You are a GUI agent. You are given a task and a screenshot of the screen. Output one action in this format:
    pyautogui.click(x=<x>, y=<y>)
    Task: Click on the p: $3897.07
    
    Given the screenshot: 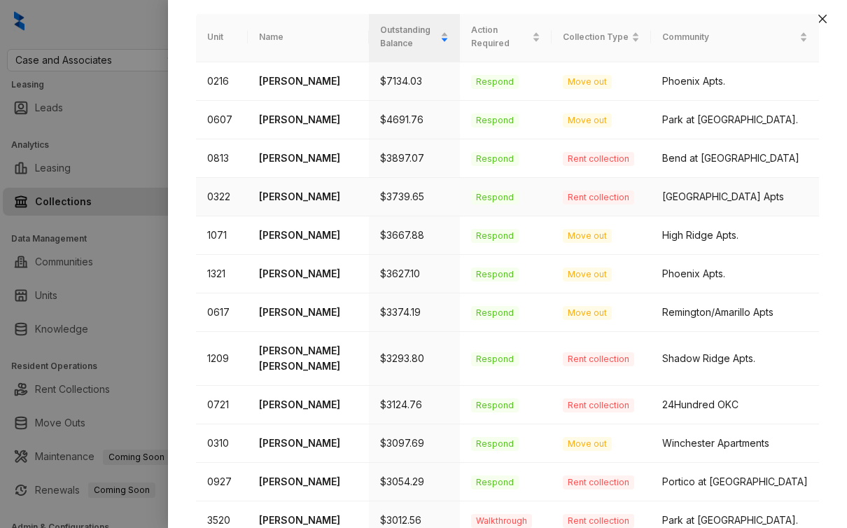 What is the action you would take?
    pyautogui.click(x=414, y=158)
    